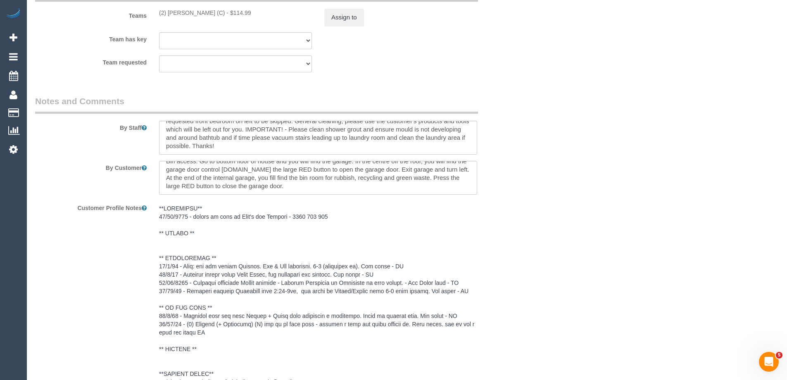  I want to click on label: Team requested, so click(91, 61).